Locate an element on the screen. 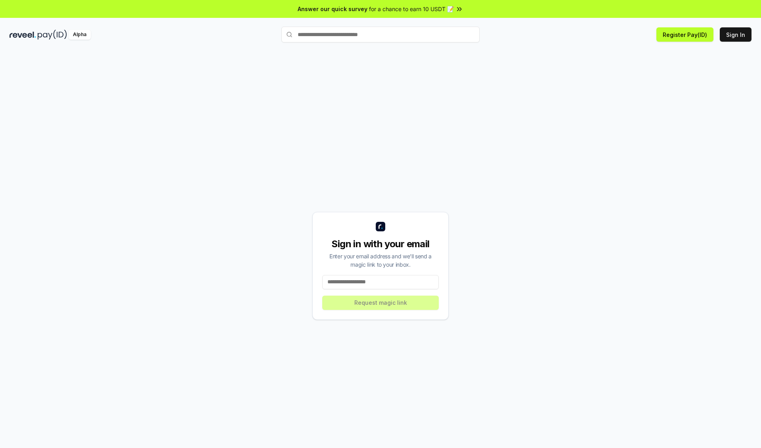 The width and height of the screenshot is (761, 448). div: Enter your email address and we’ll send a magic link to your inbox. is located at coordinates (381, 260).